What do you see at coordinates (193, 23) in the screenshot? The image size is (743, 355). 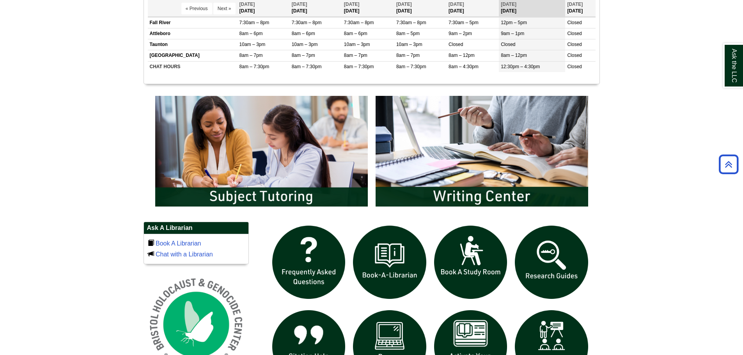 I see `td: Fall River` at bounding box center [193, 23].